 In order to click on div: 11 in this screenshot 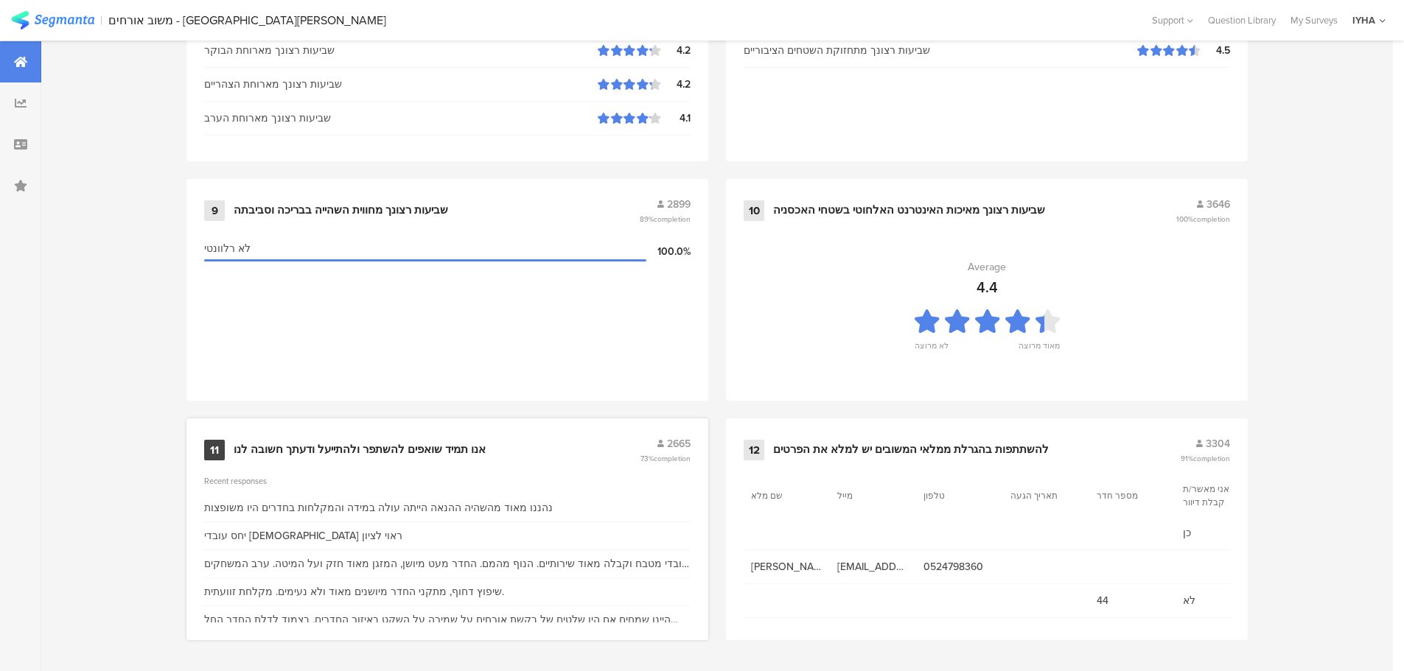, I will do `click(214, 450)`.